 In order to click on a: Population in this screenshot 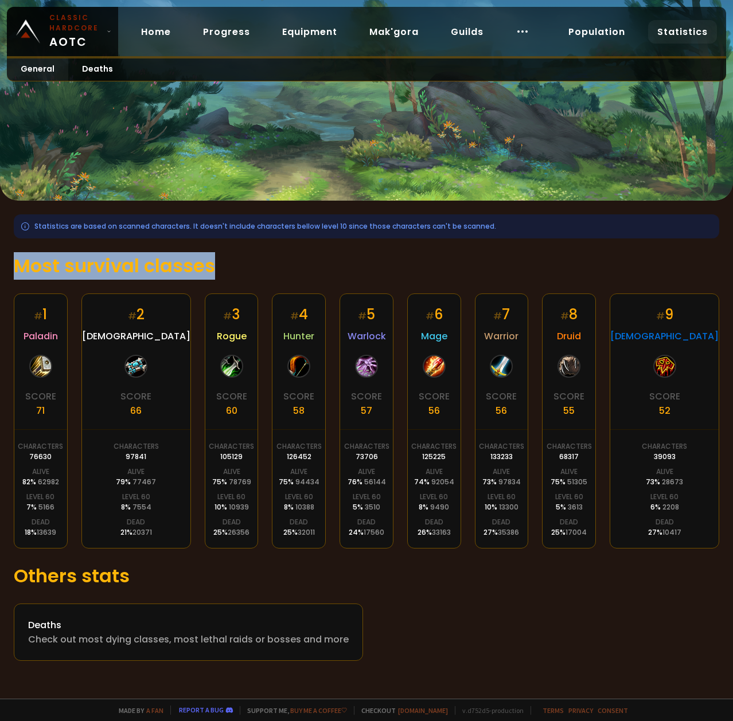, I will do `click(596, 32)`.